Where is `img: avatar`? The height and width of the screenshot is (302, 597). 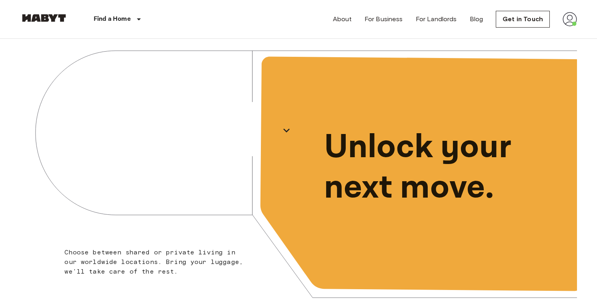
img: avatar is located at coordinates (570, 19).